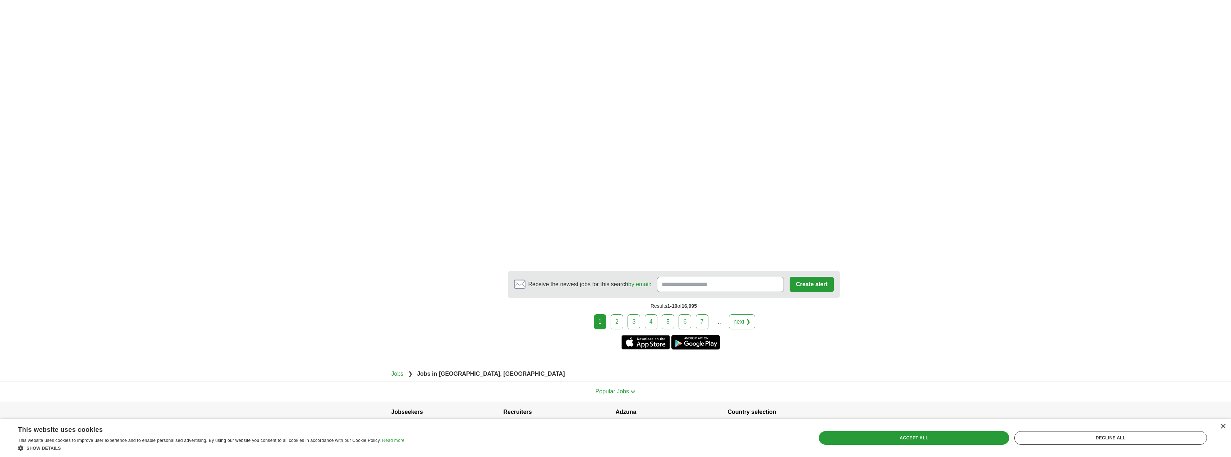 Image resolution: width=1231 pixels, height=457 pixels. I want to click on div: Results of, so click(674, 306).